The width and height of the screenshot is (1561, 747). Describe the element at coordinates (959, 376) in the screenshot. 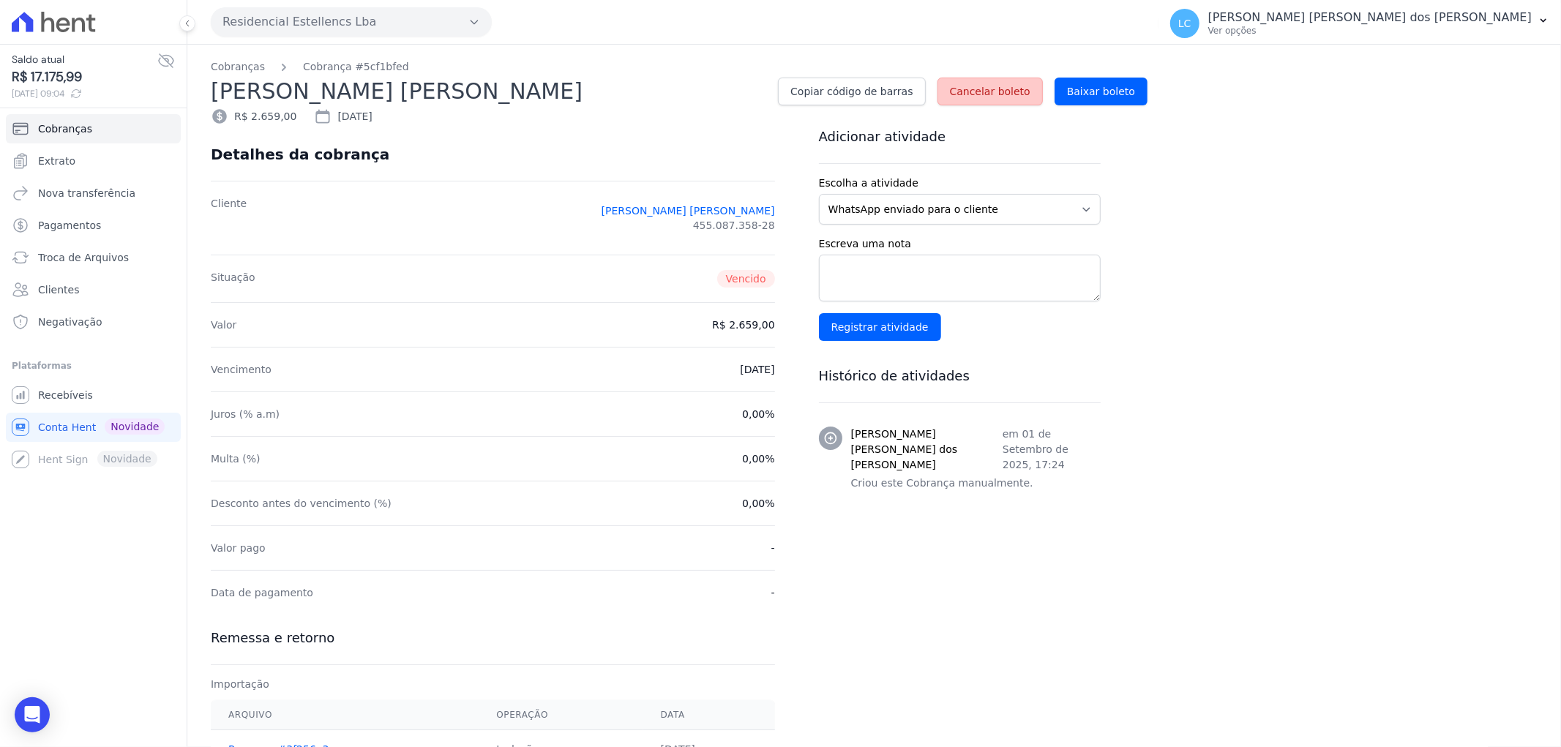

I see `h3: Histórico de atividades` at that location.